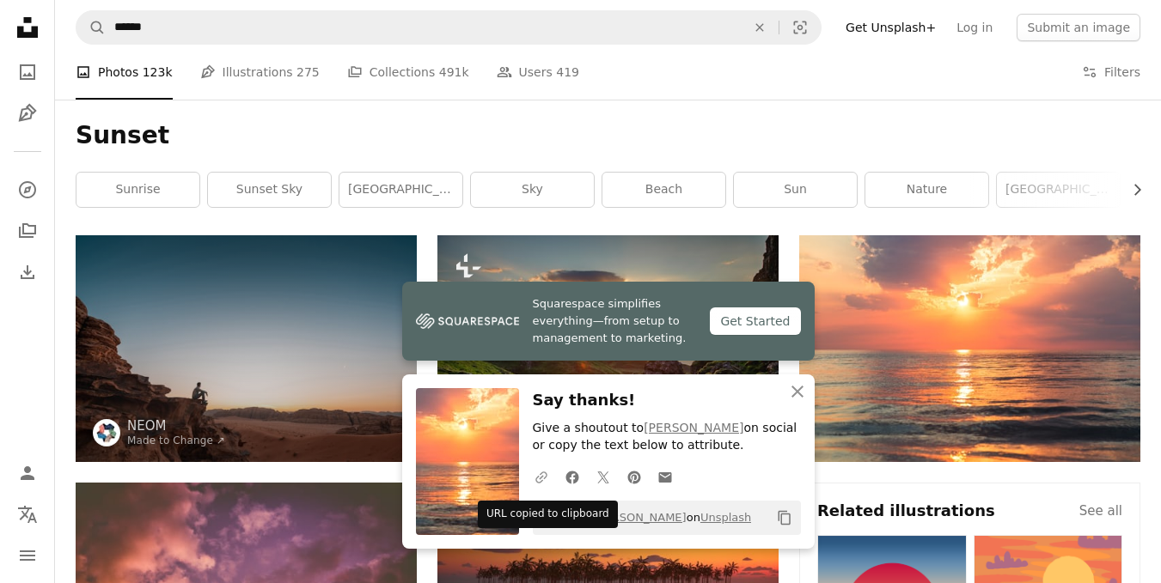  I want to click on a: sky, so click(532, 190).